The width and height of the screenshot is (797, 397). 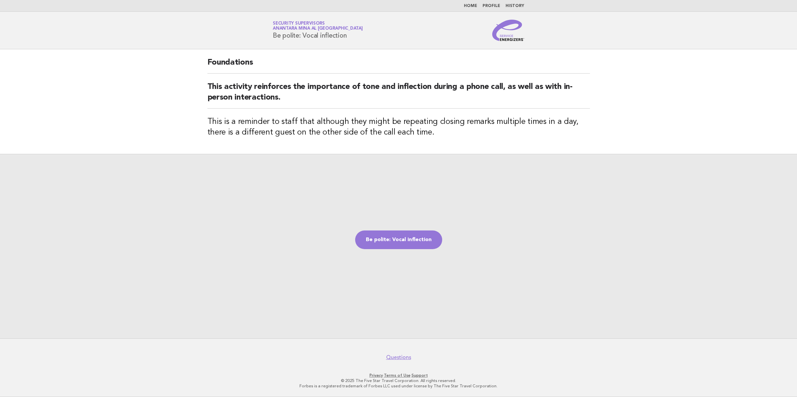 What do you see at coordinates (398, 358) in the screenshot?
I see `a: Questions` at bounding box center [398, 358].